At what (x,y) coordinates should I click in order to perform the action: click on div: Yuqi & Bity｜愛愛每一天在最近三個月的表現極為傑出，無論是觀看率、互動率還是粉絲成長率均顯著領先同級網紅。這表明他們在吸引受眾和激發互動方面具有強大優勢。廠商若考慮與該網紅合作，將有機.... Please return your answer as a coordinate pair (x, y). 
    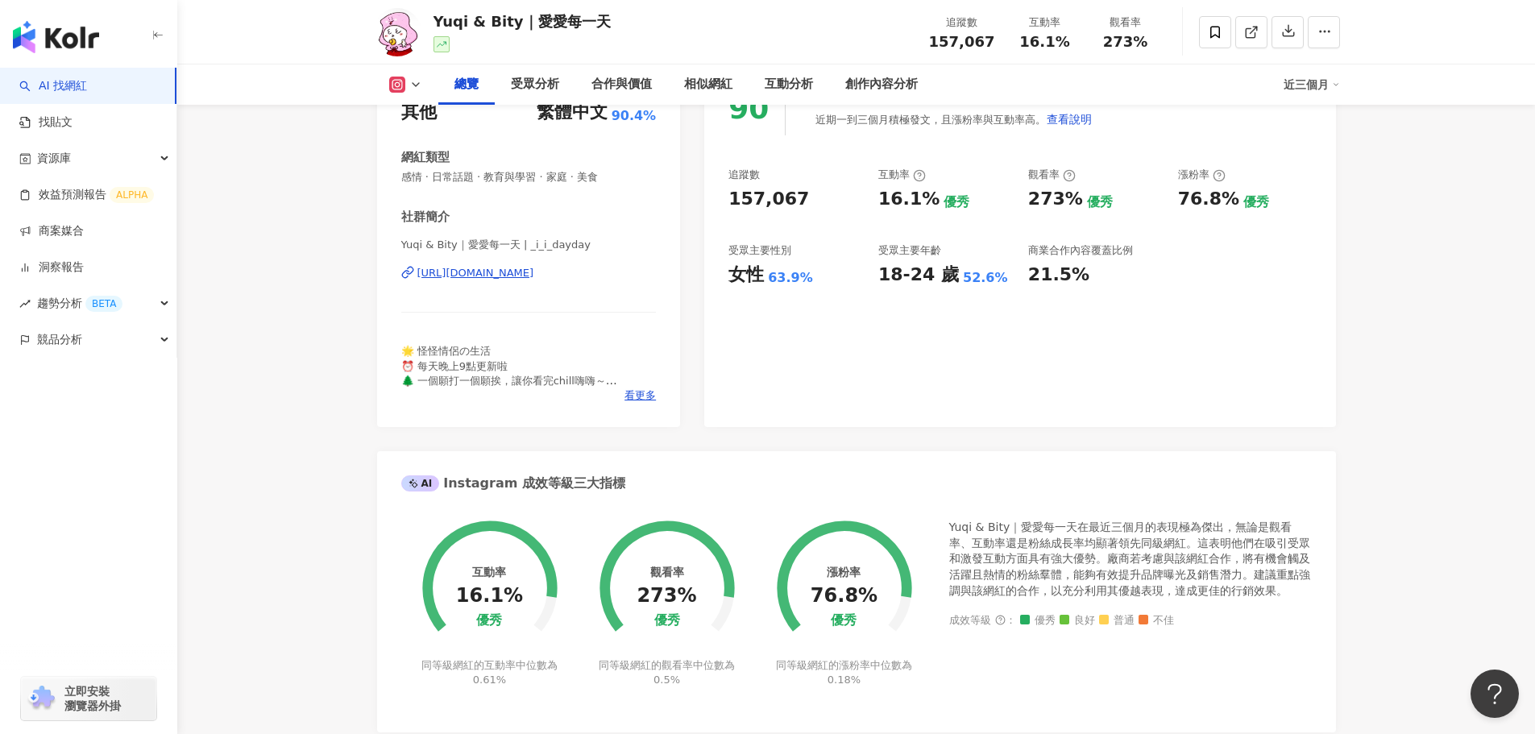
    Looking at the image, I should click on (1130, 559).